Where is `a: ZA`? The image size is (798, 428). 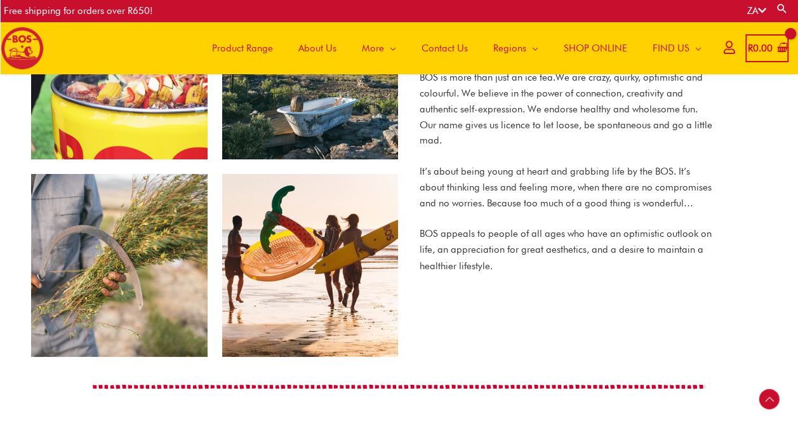 a: ZA is located at coordinates (757, 11).